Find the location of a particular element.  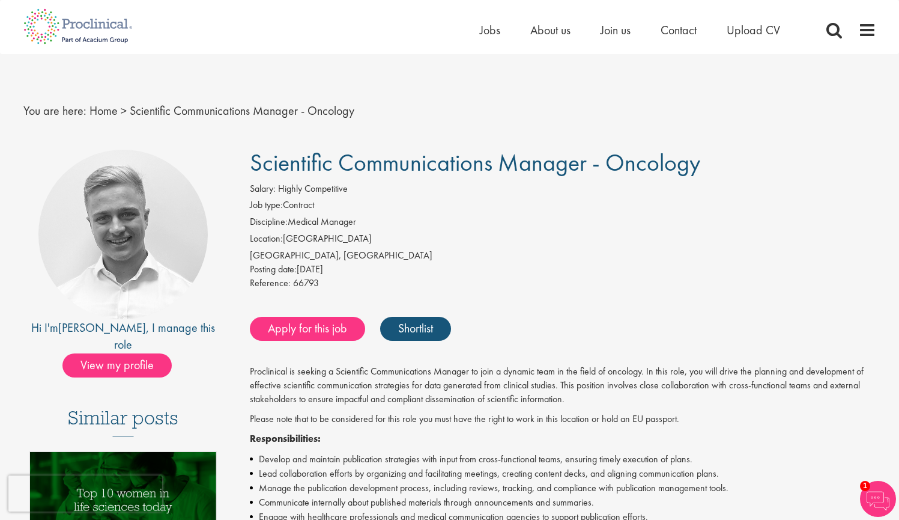

li: Develop and maintain publication strategies with input from cross-functional teams, ensuring time... is located at coordinates (563, 459).